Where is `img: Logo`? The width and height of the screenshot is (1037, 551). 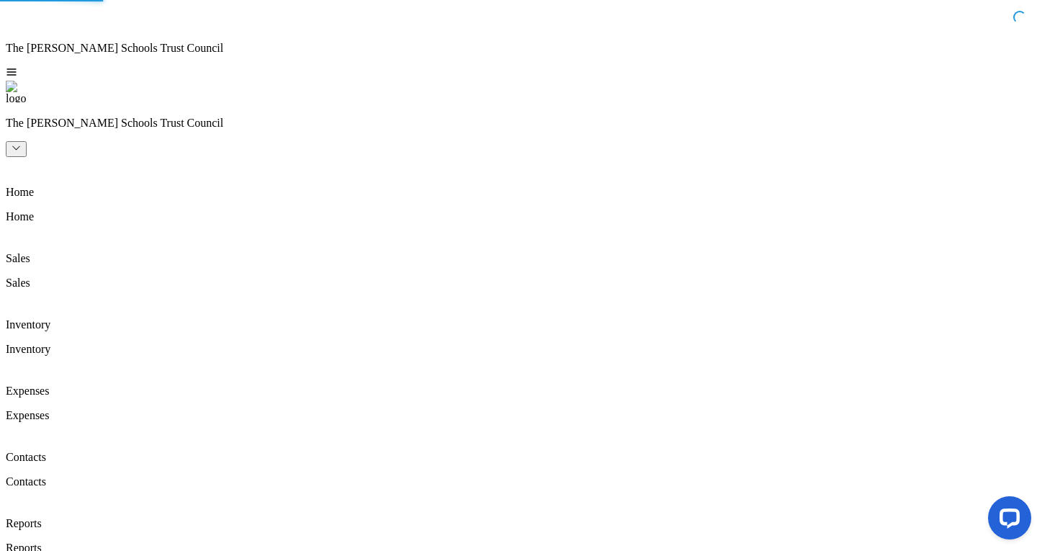
img: Logo is located at coordinates (17, 17).